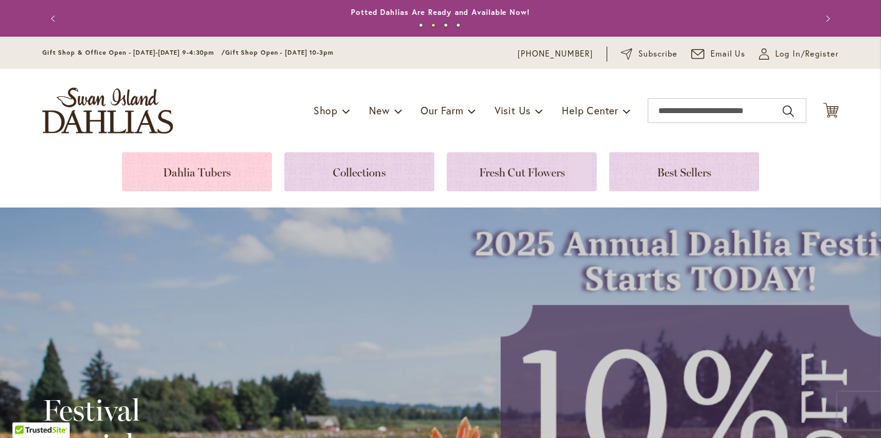 This screenshot has height=438, width=881. Describe the element at coordinates (458, 25) in the screenshot. I see `button: 4 of 4` at that location.